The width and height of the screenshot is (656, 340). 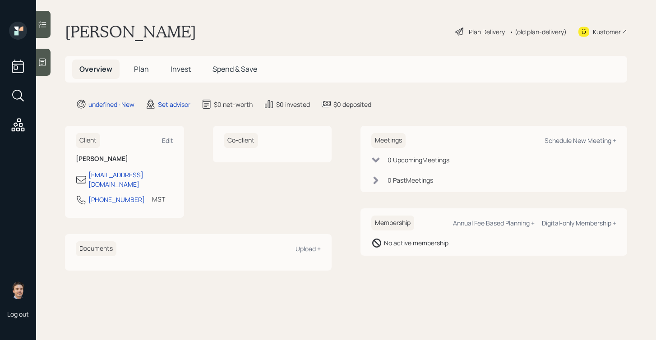 I want to click on div: Schedule New Meeting +, so click(x=580, y=140).